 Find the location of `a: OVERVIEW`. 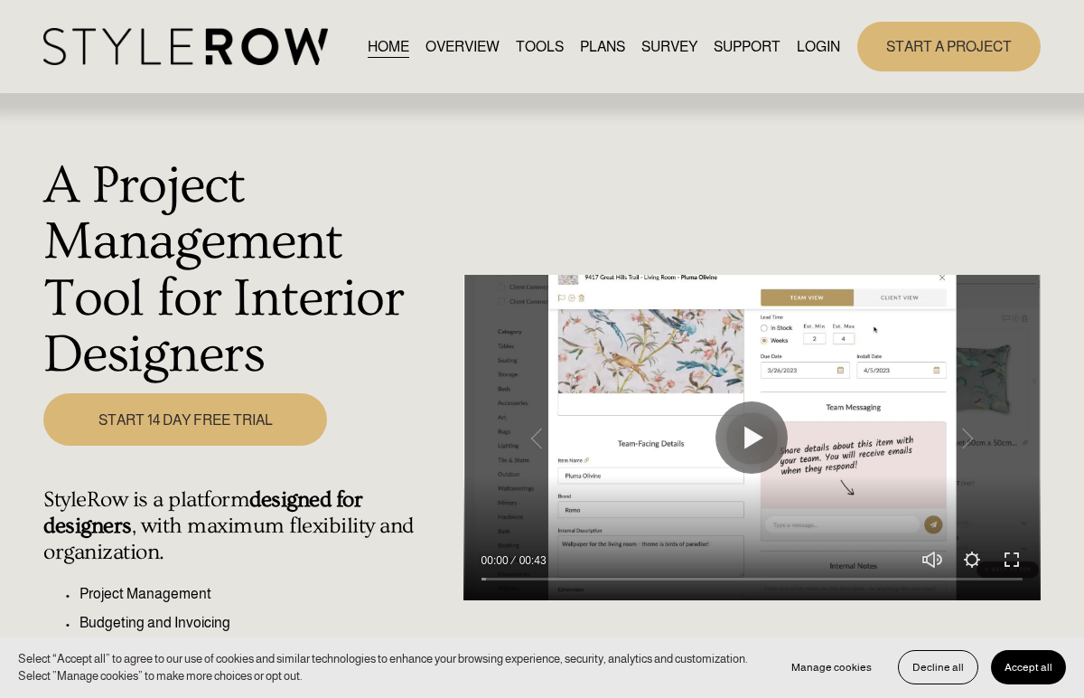

a: OVERVIEW is located at coordinates (463, 46).